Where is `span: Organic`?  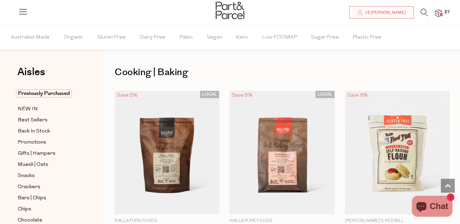
span: Organic is located at coordinates (73, 37).